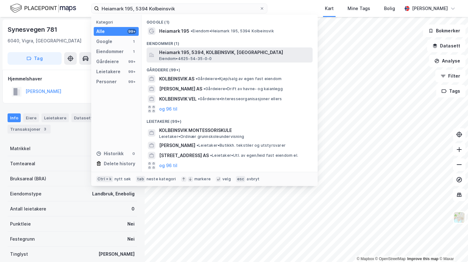 The width and height of the screenshot is (468, 262). What do you see at coordinates (26, 194) in the screenshot?
I see `div: Eiendomstype` at bounding box center [26, 194].